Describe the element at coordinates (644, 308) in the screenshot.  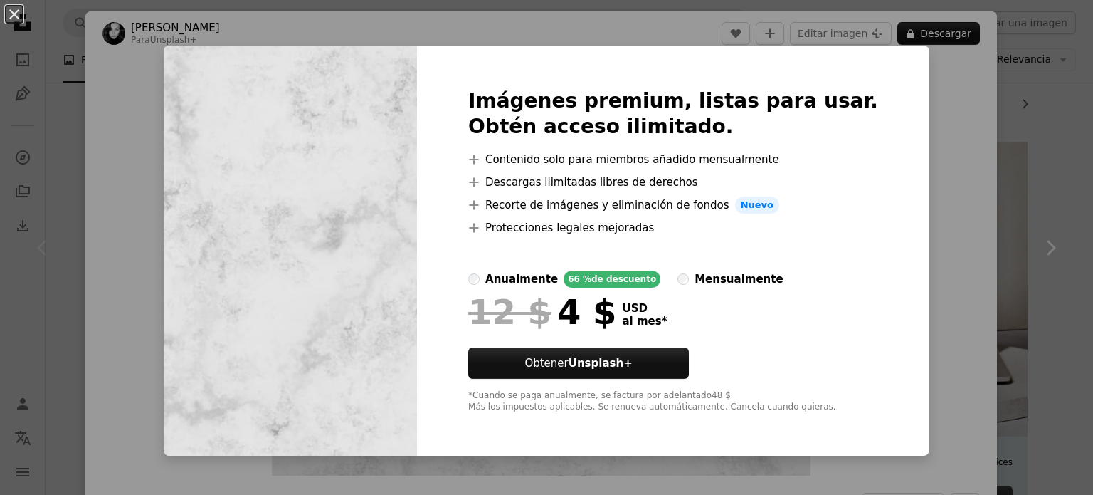
I see `span: USD` at that location.